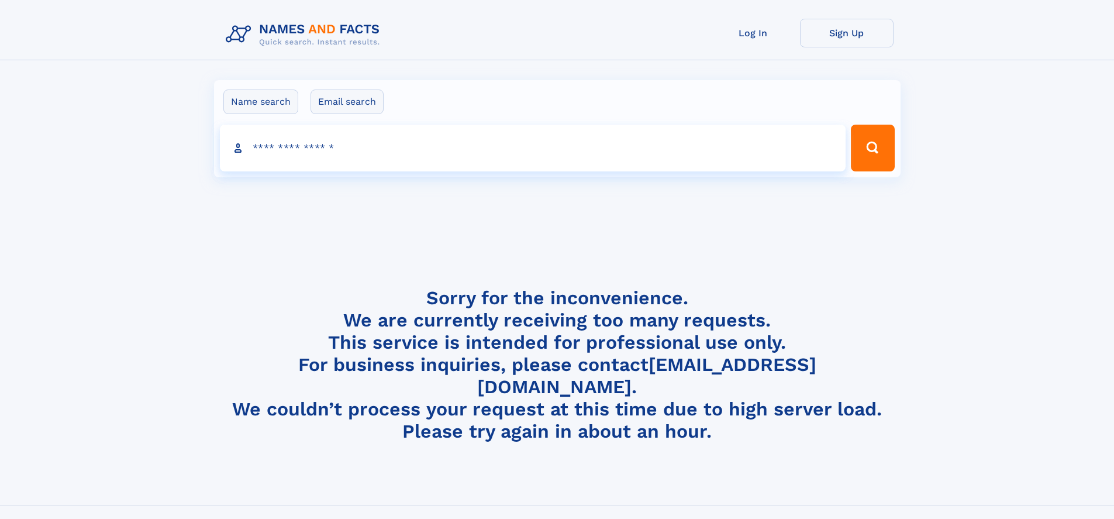  I want to click on img: Logo Names and Facts, so click(305, 34).